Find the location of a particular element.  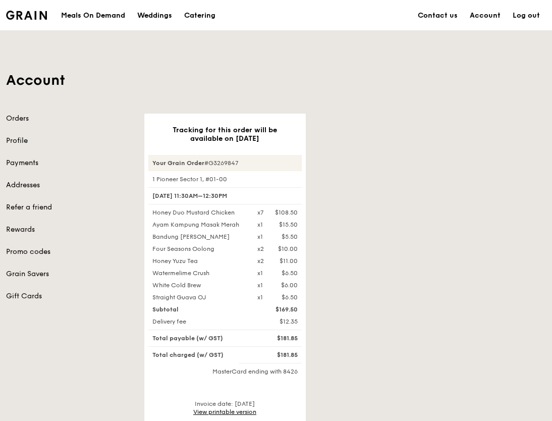

div: Delivery fee is located at coordinates (199, 321).